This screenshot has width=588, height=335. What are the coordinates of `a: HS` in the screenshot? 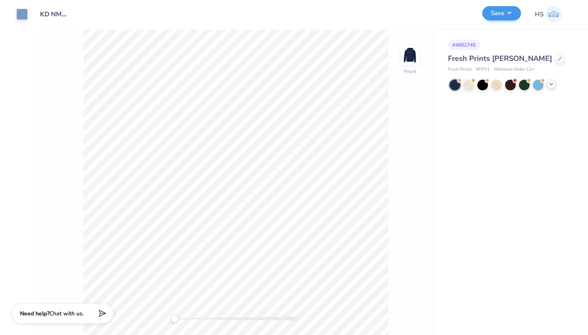 It's located at (549, 14).